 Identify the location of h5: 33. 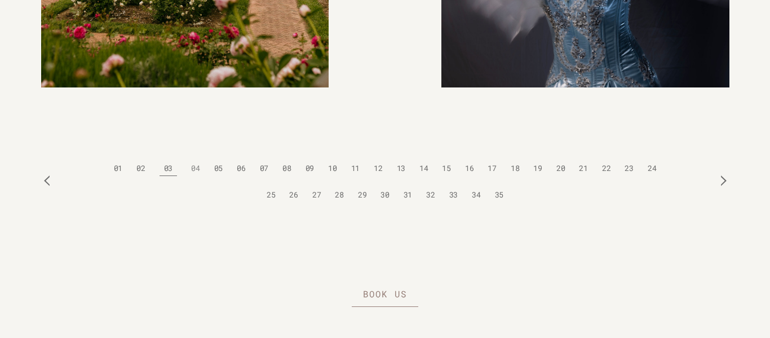
(453, 195).